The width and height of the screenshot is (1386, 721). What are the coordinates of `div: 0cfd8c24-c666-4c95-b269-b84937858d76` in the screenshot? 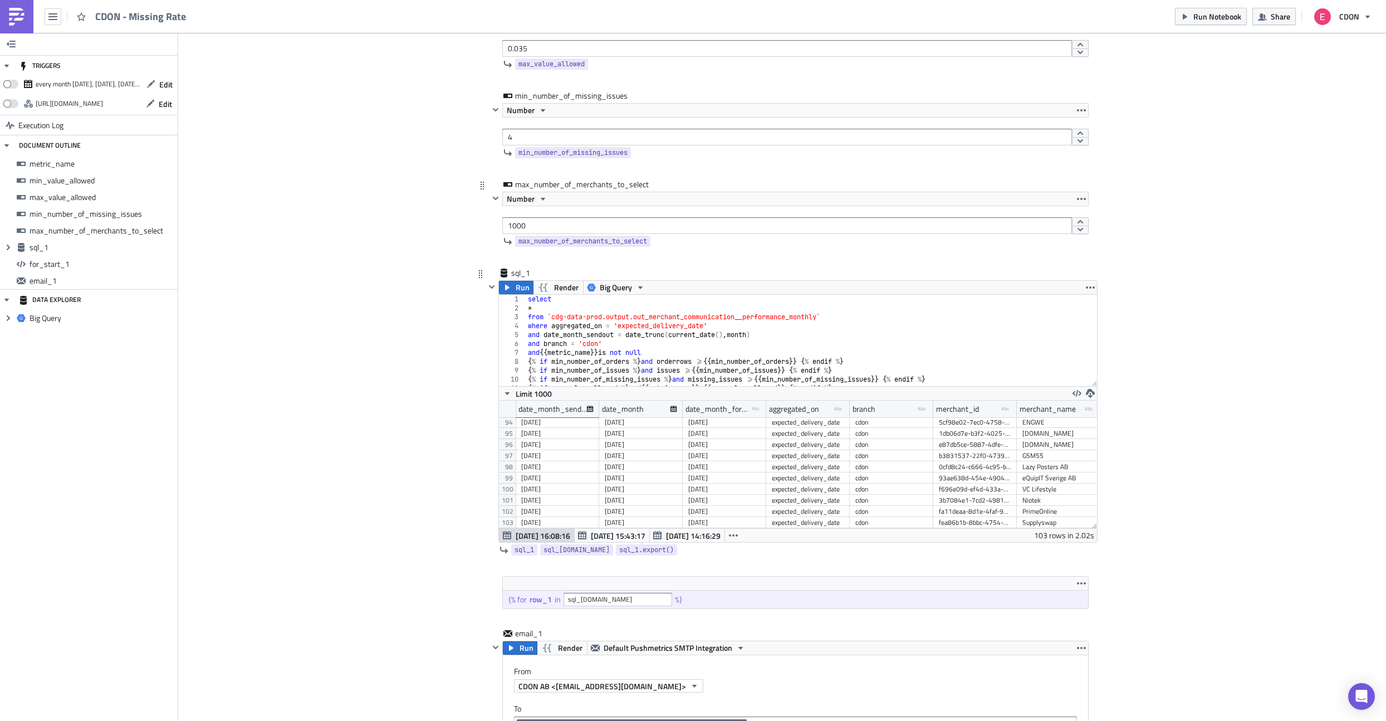 It's located at (975, 467).